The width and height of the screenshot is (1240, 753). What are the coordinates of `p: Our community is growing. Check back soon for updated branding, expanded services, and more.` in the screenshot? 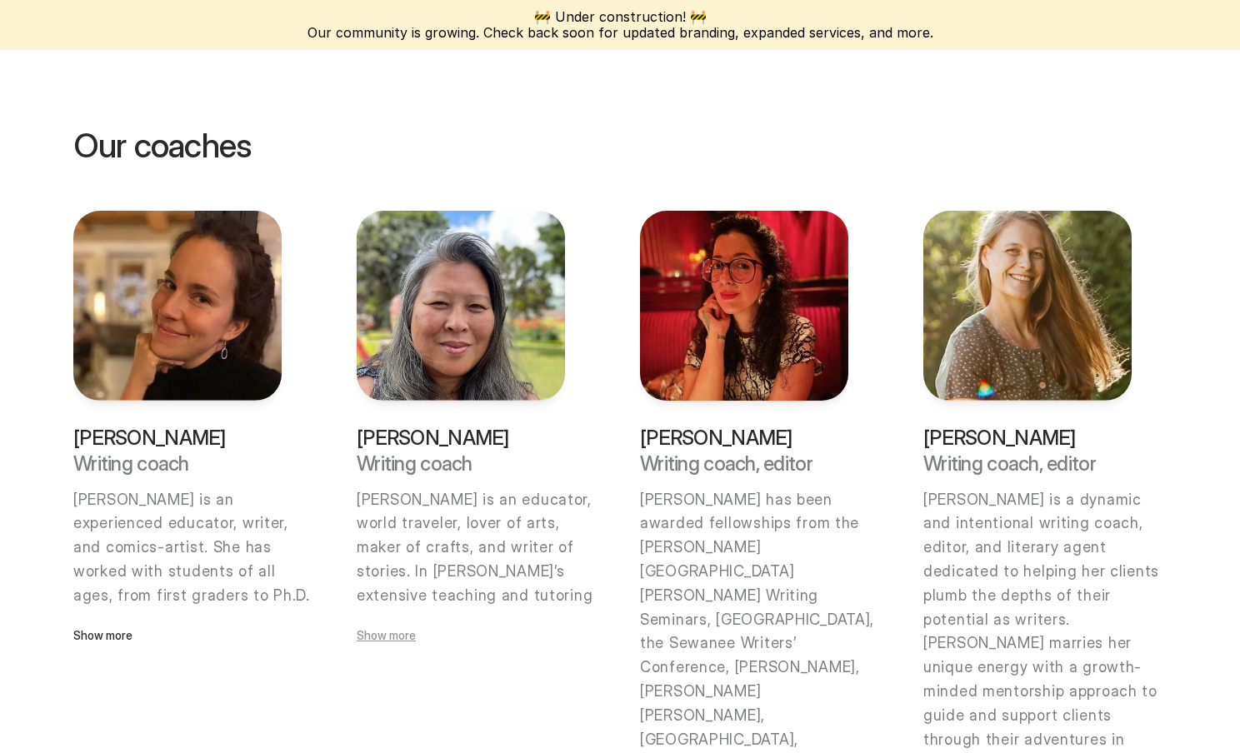 It's located at (620, 32).